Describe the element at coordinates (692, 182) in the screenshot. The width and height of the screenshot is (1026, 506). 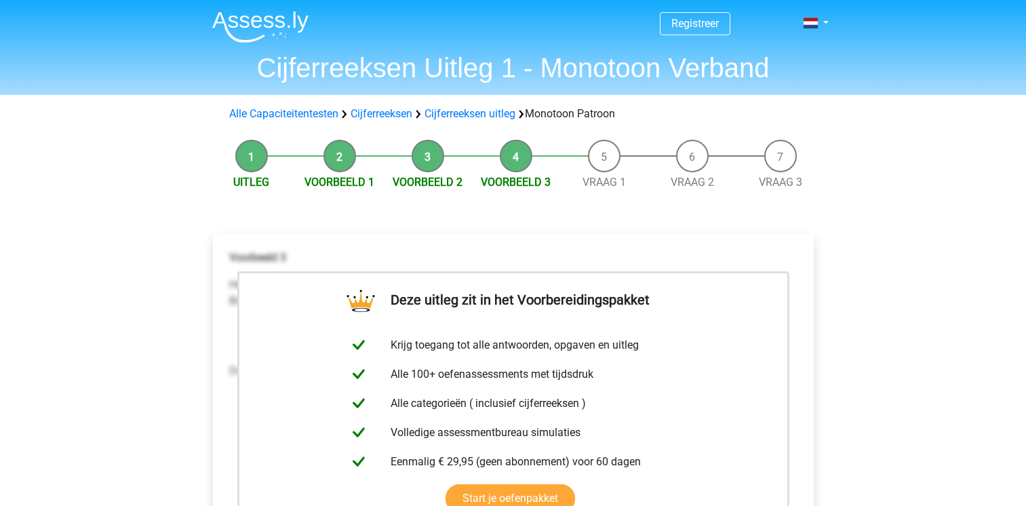
I see `a: Vraag 2` at that location.